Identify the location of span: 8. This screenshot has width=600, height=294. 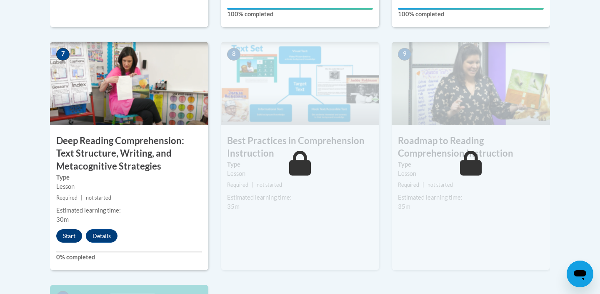
(234, 54).